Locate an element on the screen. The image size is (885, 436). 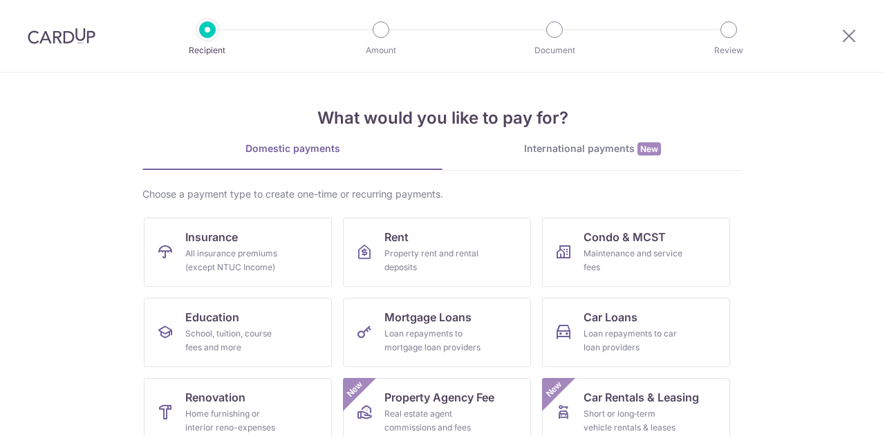
div: Real estate agent commissions and fees is located at coordinates (434, 421).